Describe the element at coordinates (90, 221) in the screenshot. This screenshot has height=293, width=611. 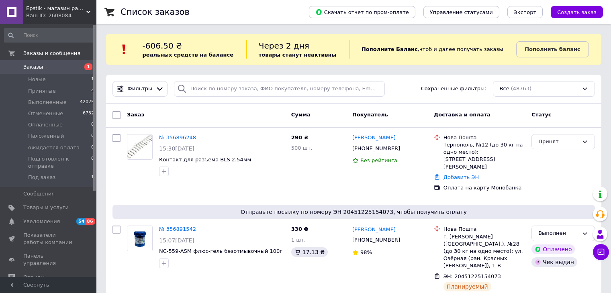
I see `span: 86` at that location.